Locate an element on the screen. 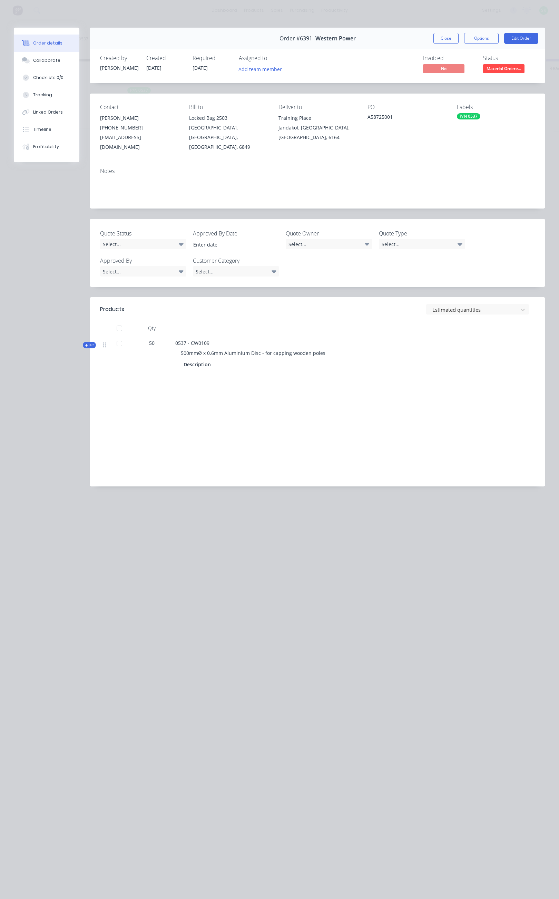 This screenshot has width=559, height=899. label: Quote Owner is located at coordinates (329, 233).